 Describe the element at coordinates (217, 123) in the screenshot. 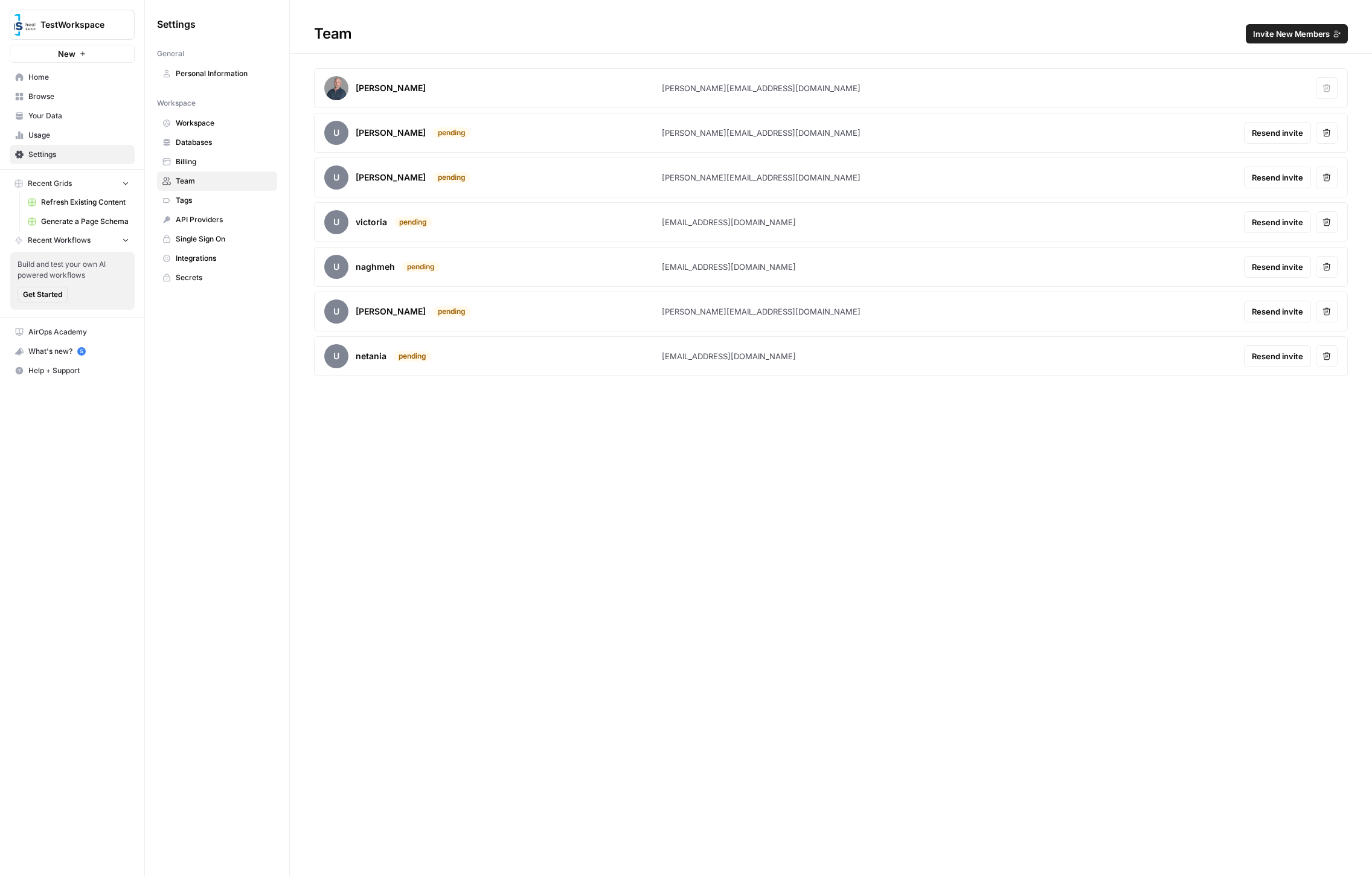

I see `a: Workspace` at that location.